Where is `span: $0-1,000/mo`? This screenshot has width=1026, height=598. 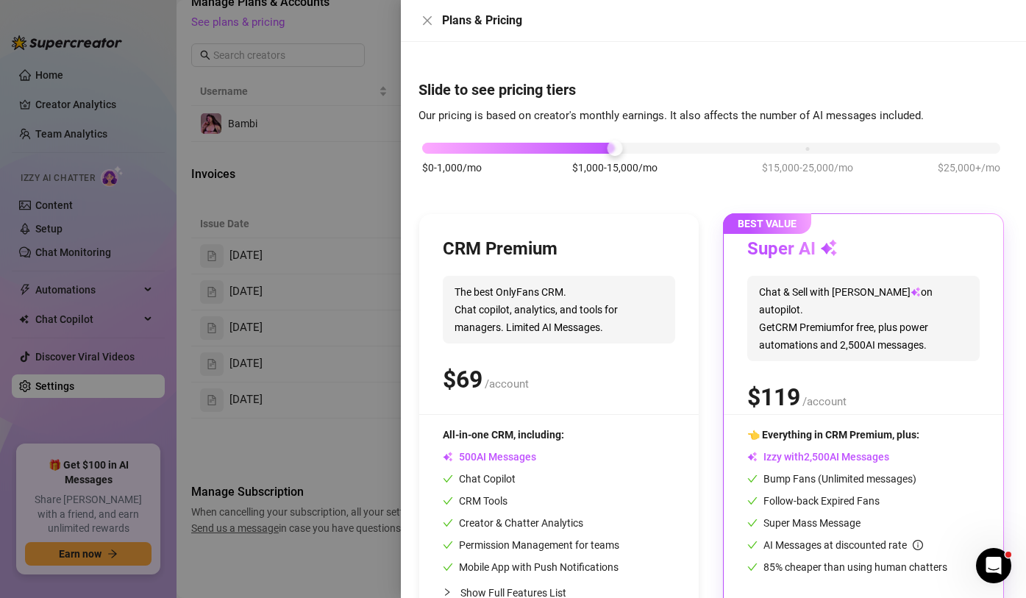 span: $0-1,000/mo is located at coordinates (451, 168).